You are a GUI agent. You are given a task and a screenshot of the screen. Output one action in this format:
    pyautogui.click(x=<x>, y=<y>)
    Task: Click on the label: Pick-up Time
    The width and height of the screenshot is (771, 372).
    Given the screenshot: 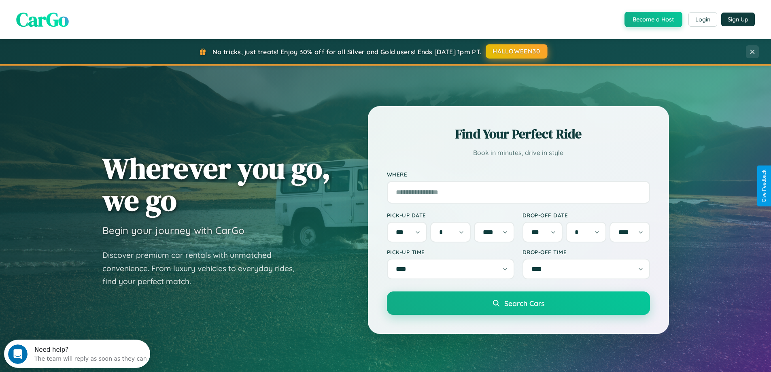 What is the action you would take?
    pyautogui.click(x=450, y=252)
    